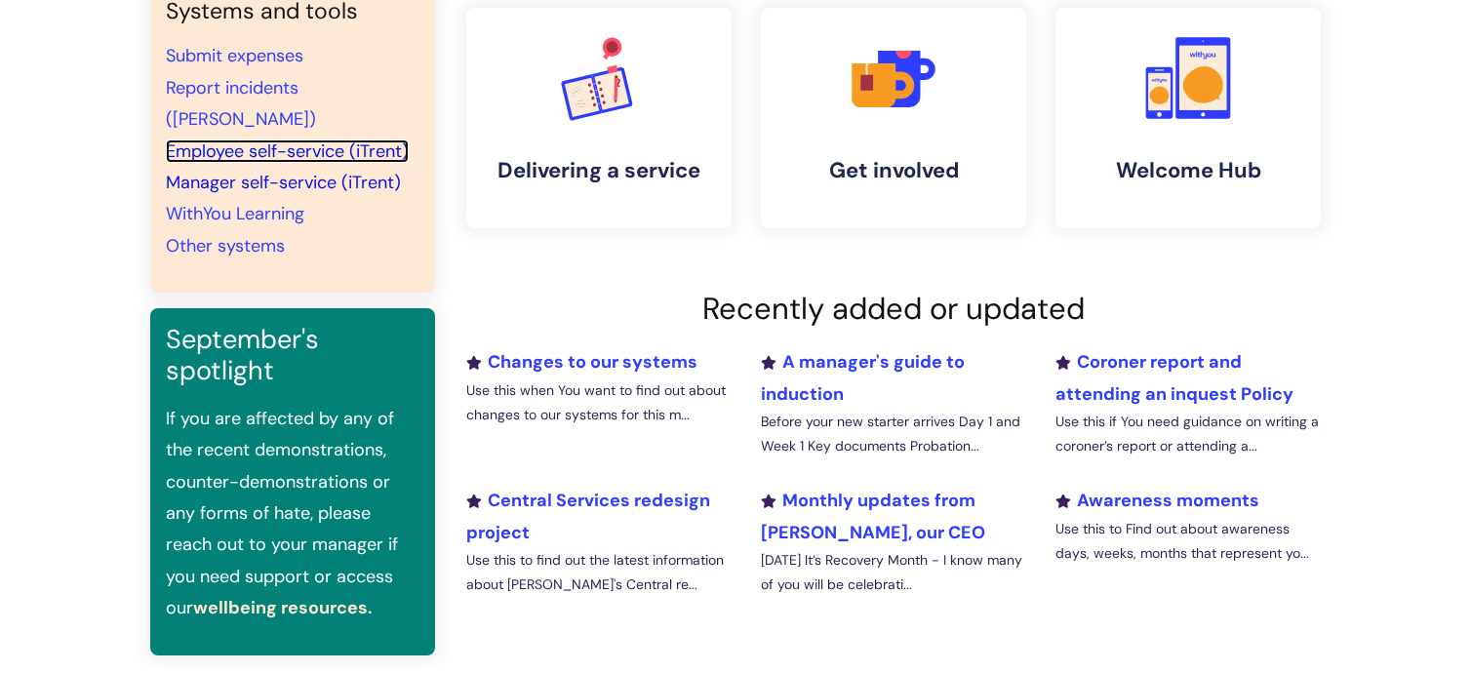 This screenshot has height=673, width=1471. Describe the element at coordinates (1188, 434) in the screenshot. I see `p: Use this if You need guidance on writing a coroner’s report or attending a...` at that location.